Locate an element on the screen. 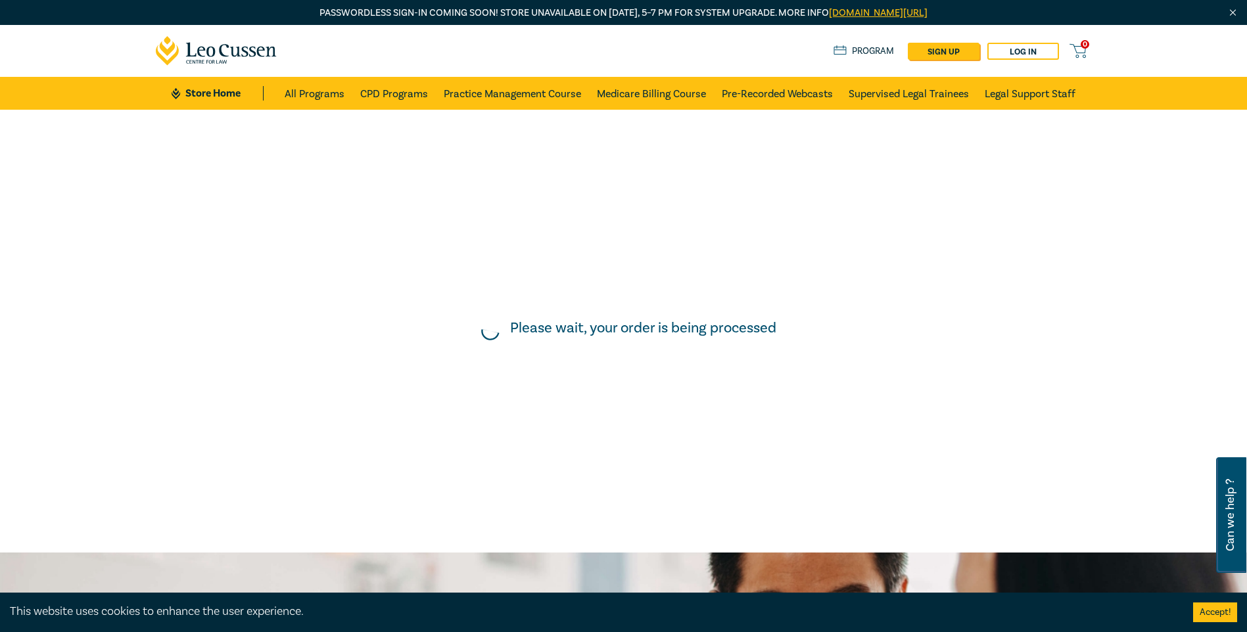 The width and height of the screenshot is (1247, 632). a: Program is located at coordinates (864, 51).